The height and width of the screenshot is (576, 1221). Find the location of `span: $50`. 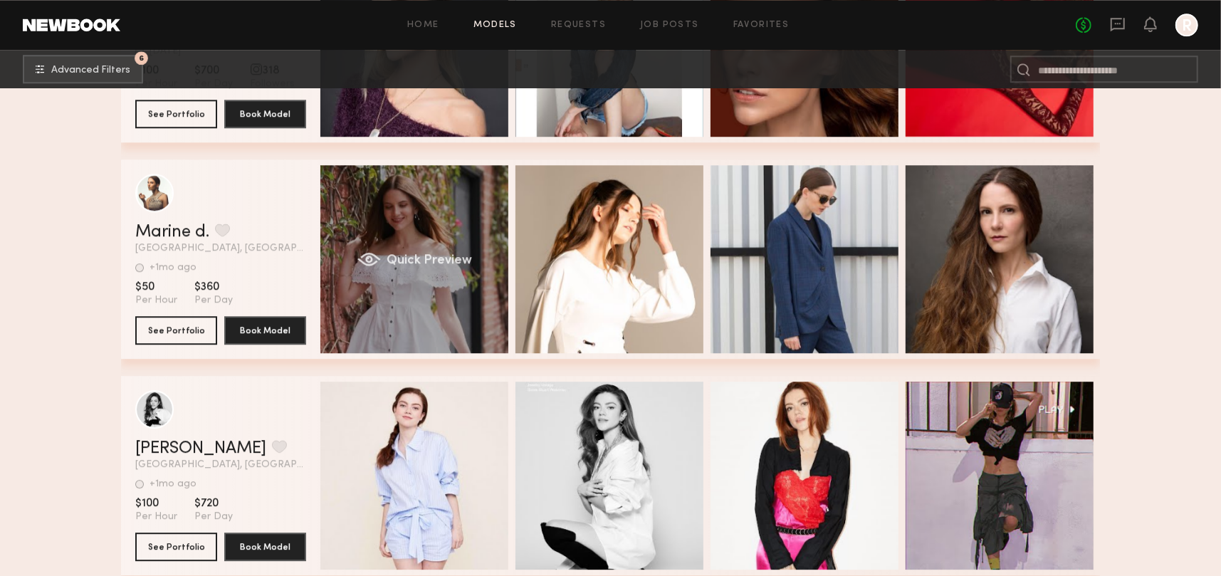

span: $50 is located at coordinates (156, 287).